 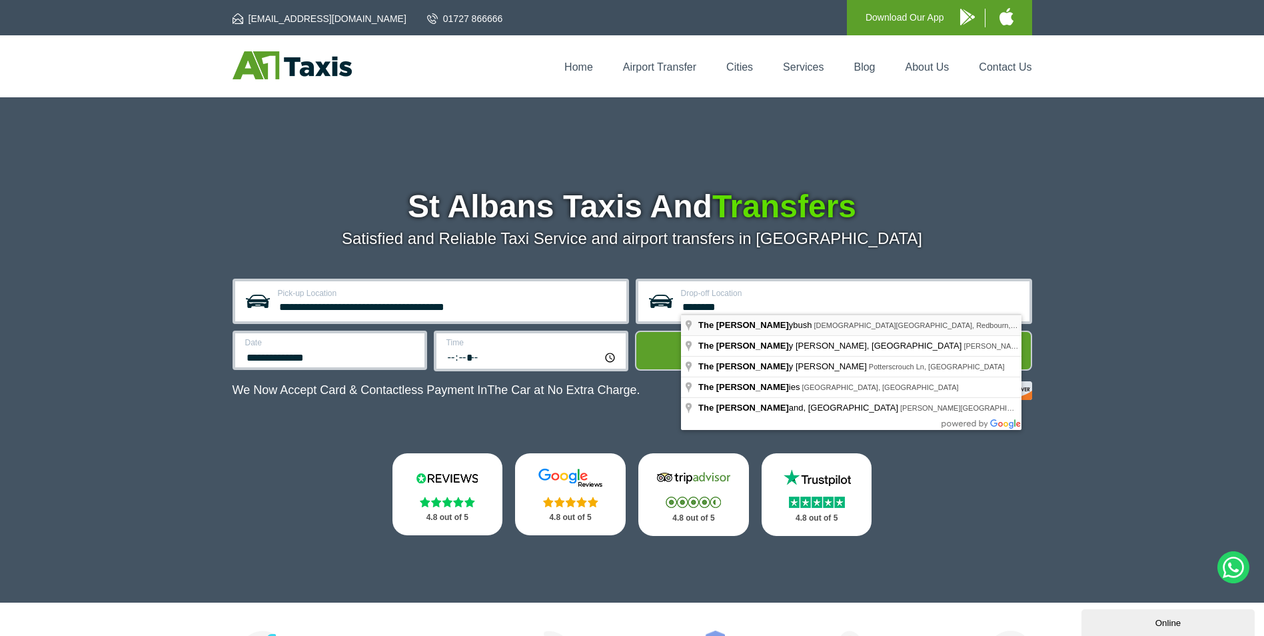 What do you see at coordinates (694, 478) in the screenshot?
I see `img: Tripadvisor` at bounding box center [694, 478].